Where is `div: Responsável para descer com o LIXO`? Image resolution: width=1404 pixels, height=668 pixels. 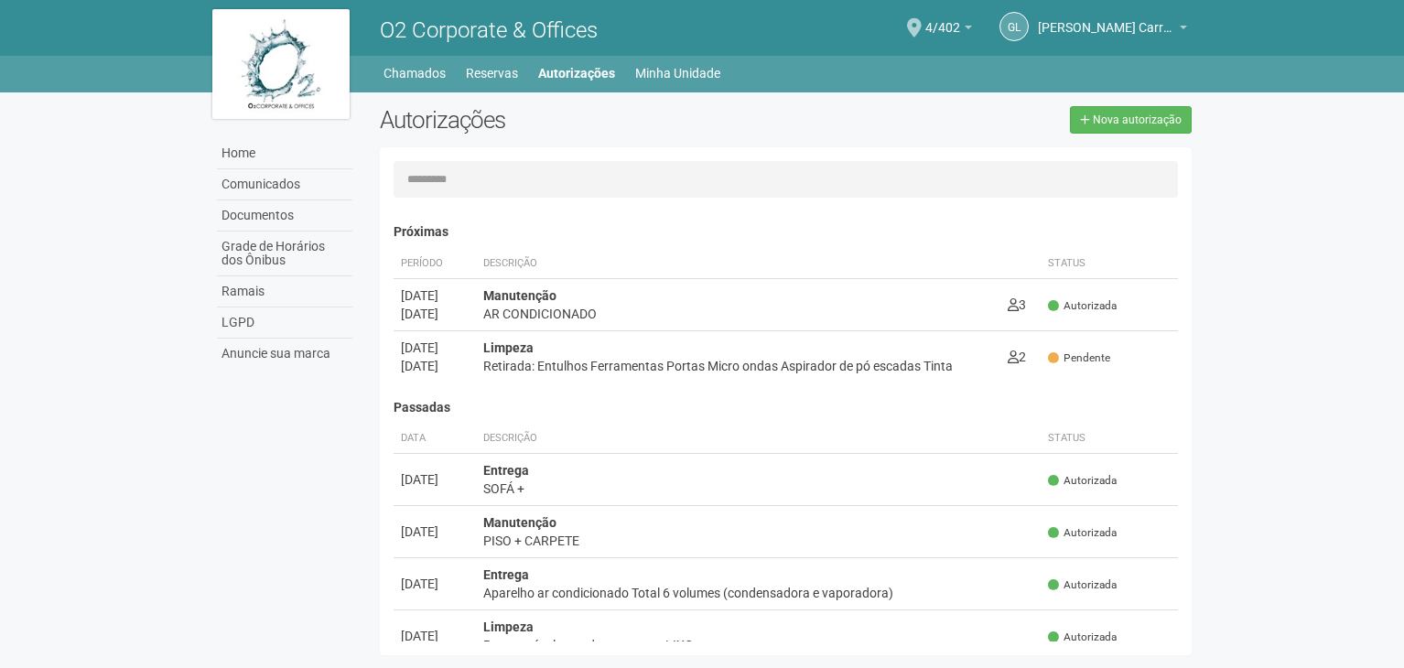
div: Responsável para descer com o LIXO is located at coordinates (758, 645).